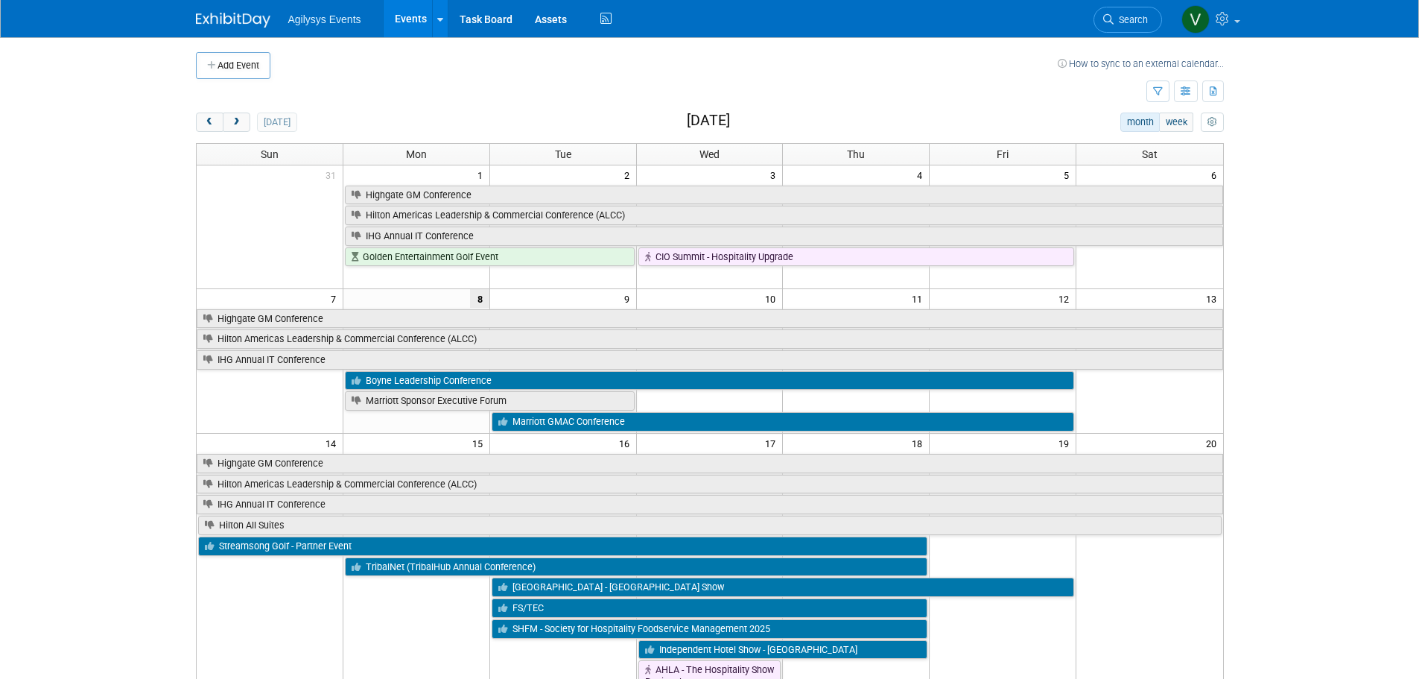 The image size is (1419, 679). What do you see at coordinates (857, 257) in the screenshot?
I see `a: CIO Summit - Hospitality Upgrade` at bounding box center [857, 257].